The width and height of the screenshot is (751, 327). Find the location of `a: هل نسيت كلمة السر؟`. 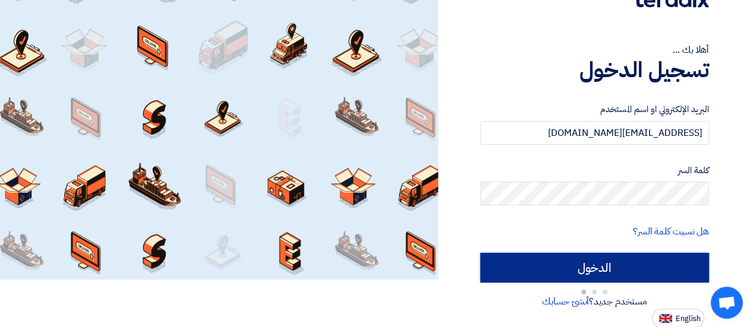

a: هل نسيت كلمة السر؟ is located at coordinates (671, 231).